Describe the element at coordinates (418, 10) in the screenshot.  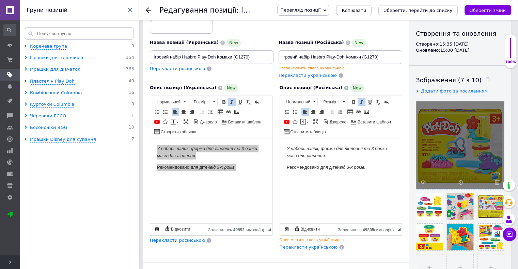
I see `button: Зберегти, перейти до списку` at that location.